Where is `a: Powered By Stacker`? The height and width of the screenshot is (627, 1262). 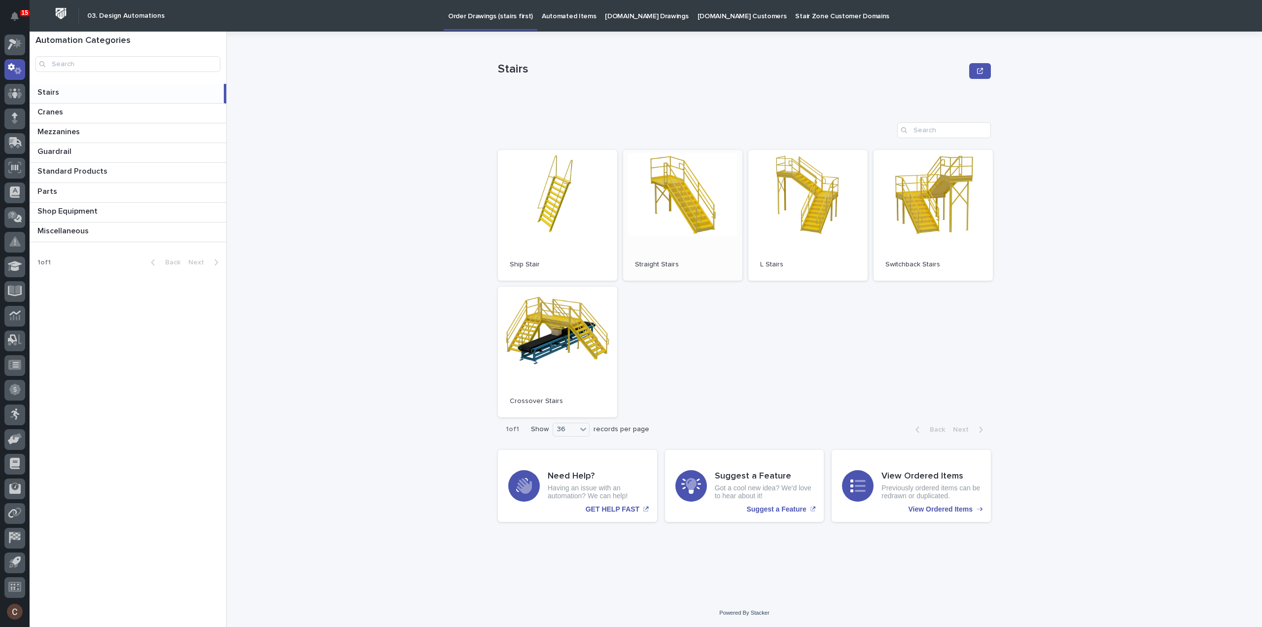
a: Powered By Stacker is located at coordinates (744, 612).